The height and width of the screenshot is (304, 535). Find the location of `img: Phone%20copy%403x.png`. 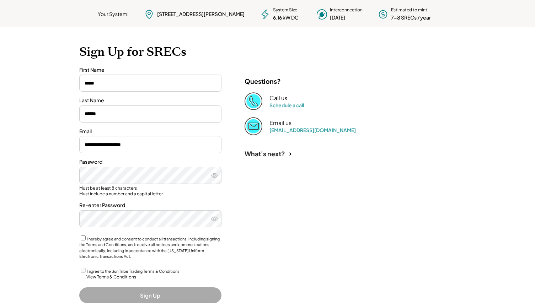

img: Phone%20copy%403x.png is located at coordinates (253, 101).